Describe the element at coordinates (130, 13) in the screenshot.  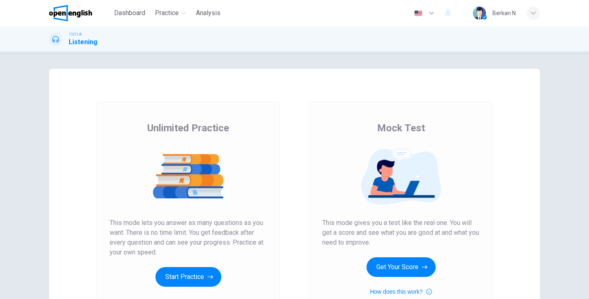
I see `a: Dashboard` at that location.